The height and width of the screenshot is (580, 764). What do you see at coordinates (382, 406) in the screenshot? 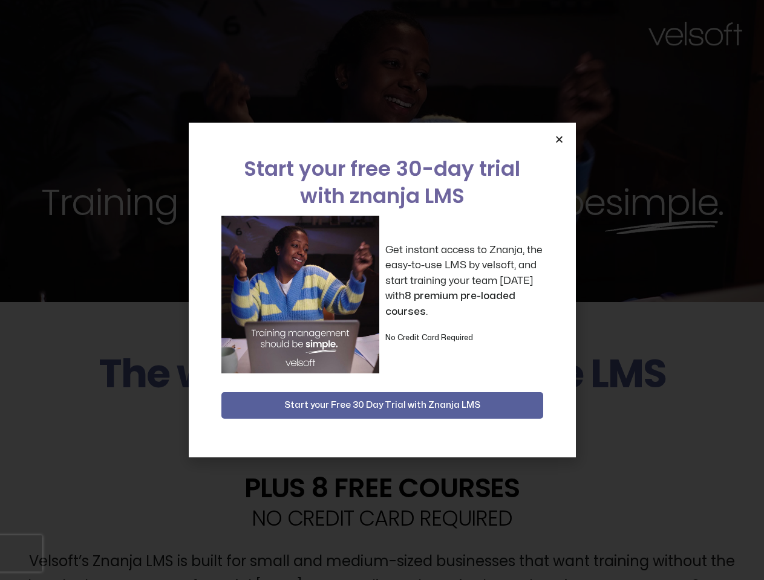
I see `button: Start your Free 30 Day Trial with Znanja LMS` at bounding box center [382, 406].